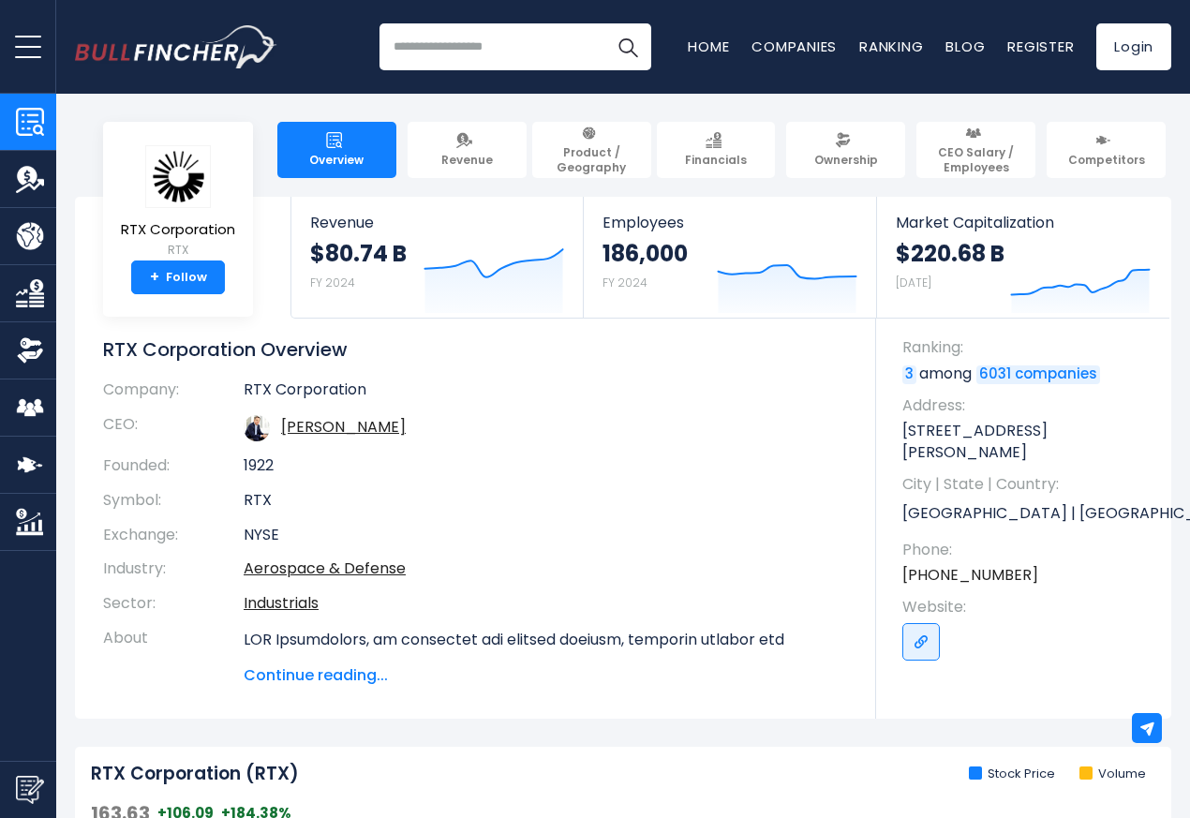  Describe the element at coordinates (845, 150) in the screenshot. I see `a: Ownership` at that location.